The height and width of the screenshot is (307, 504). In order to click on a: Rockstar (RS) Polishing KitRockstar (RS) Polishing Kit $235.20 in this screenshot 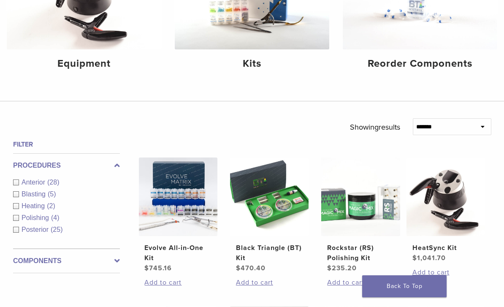, I will do `click(361, 215)`.